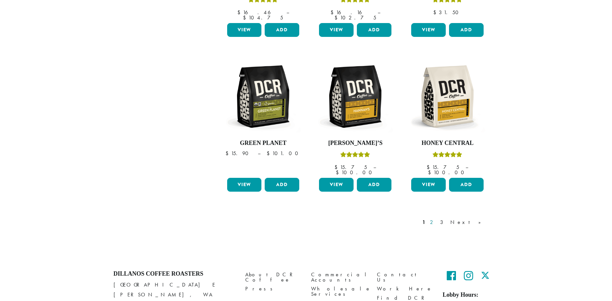 The image size is (612, 301). What do you see at coordinates (339, 291) in the screenshot?
I see `a: Wholesale Services` at bounding box center [339, 291].